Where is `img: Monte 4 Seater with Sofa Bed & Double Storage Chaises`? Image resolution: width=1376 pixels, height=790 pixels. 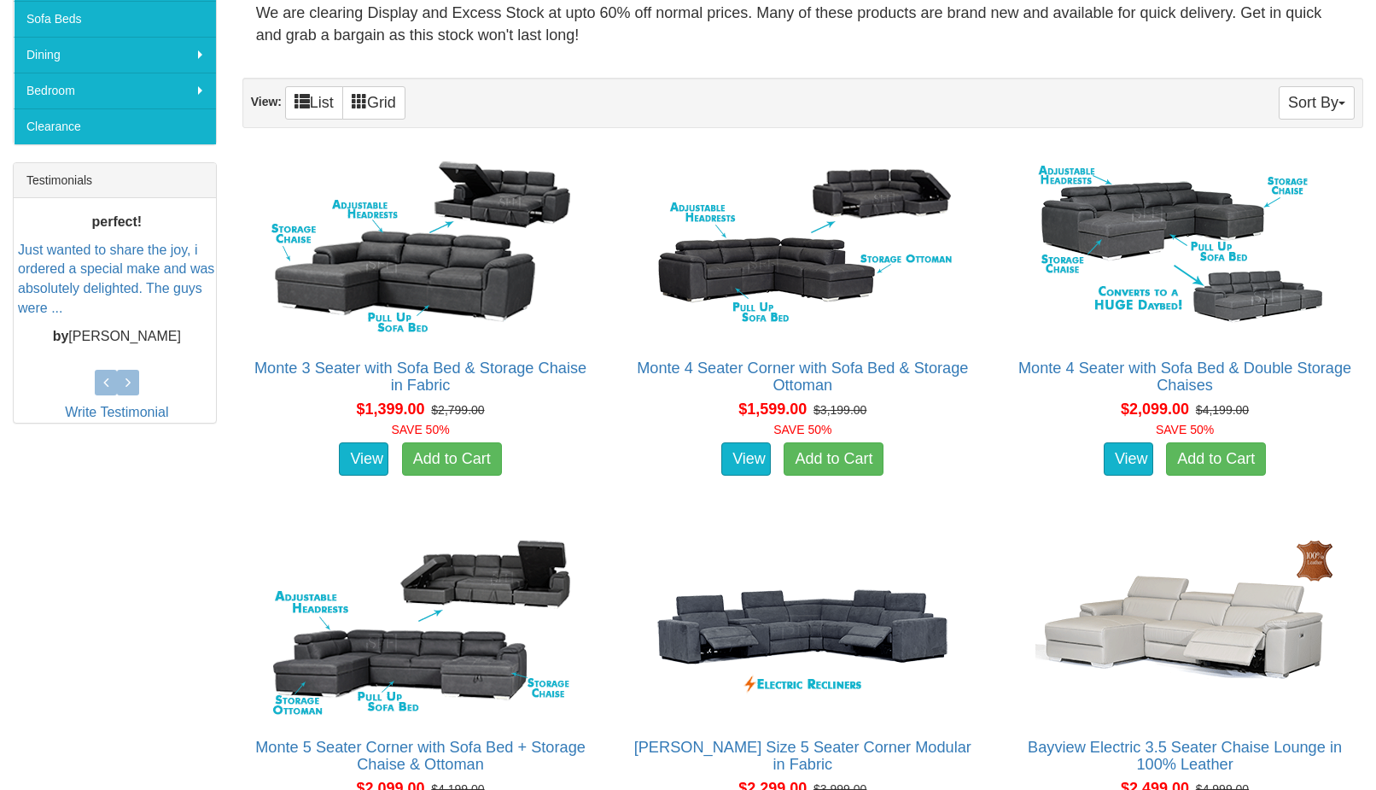
img: Monte 4 Seater with Sofa Bed & Double Storage Chaises is located at coordinates (1185, 248).